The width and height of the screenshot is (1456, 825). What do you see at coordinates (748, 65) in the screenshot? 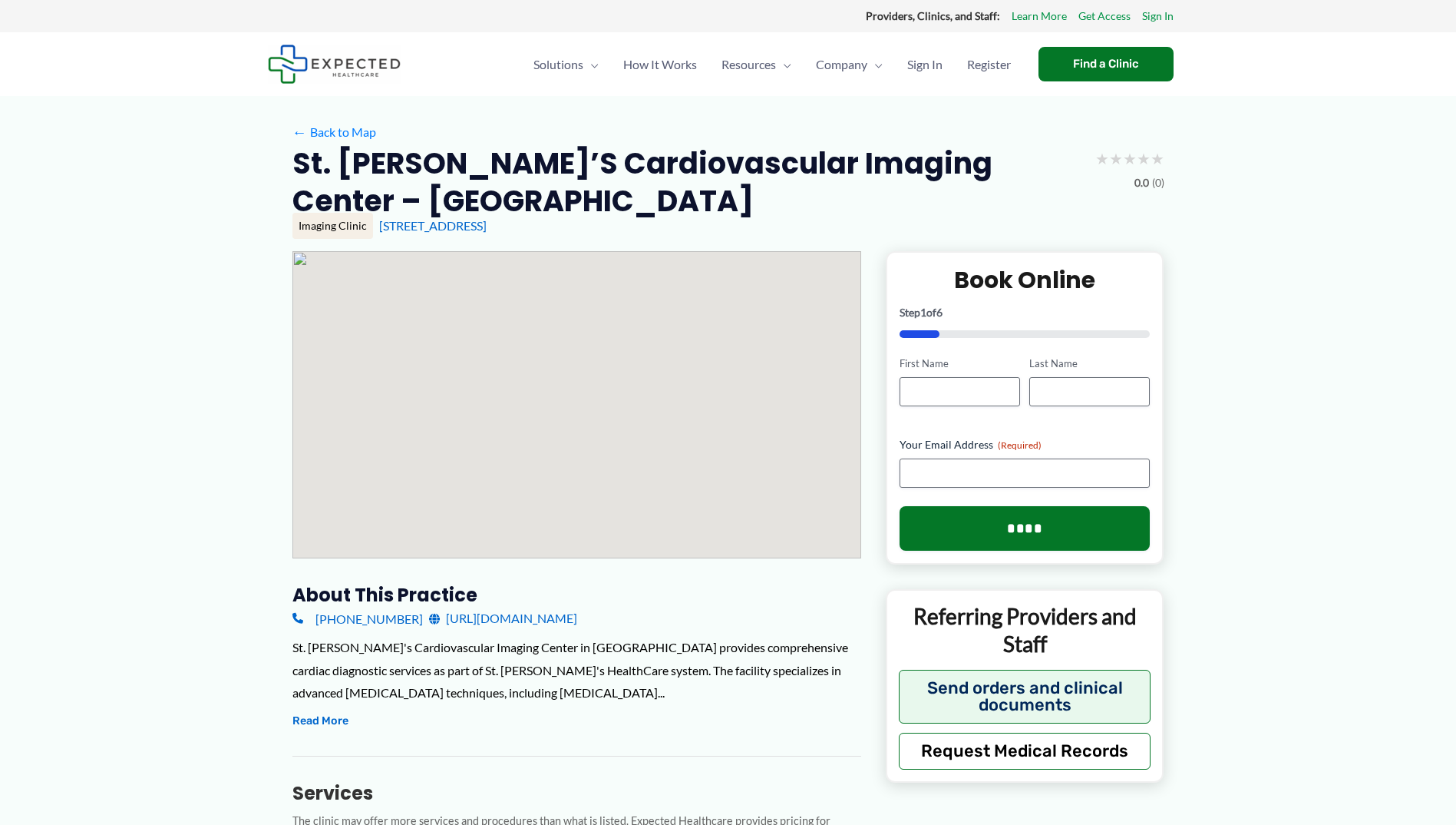
I see `span: Resources` at bounding box center [748, 65].